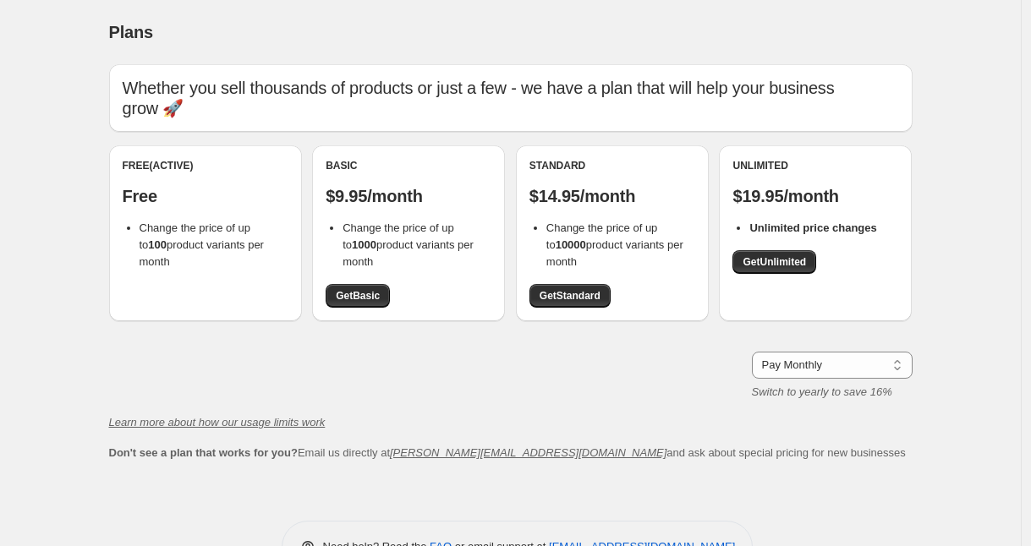 This screenshot has width=1031, height=546. What do you see at coordinates (815, 196) in the screenshot?
I see `p: $19.95/month` at bounding box center [815, 196].